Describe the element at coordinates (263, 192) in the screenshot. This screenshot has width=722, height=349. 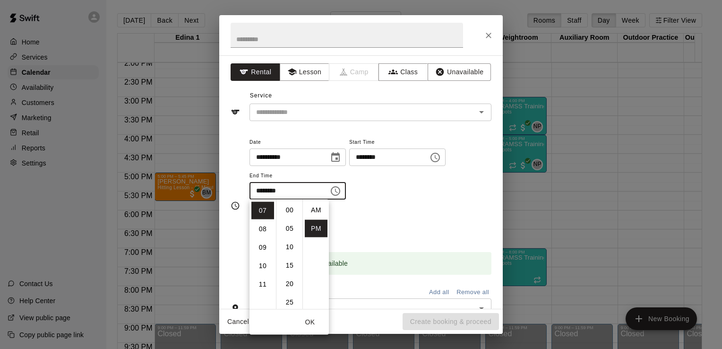
I see `li: 6 hours` at that location.